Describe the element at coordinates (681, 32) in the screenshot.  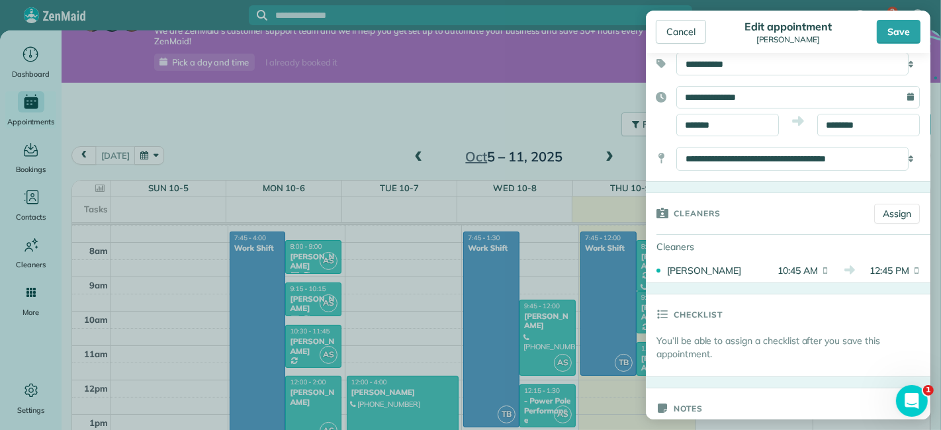
I see `div: Cancel` at that location.